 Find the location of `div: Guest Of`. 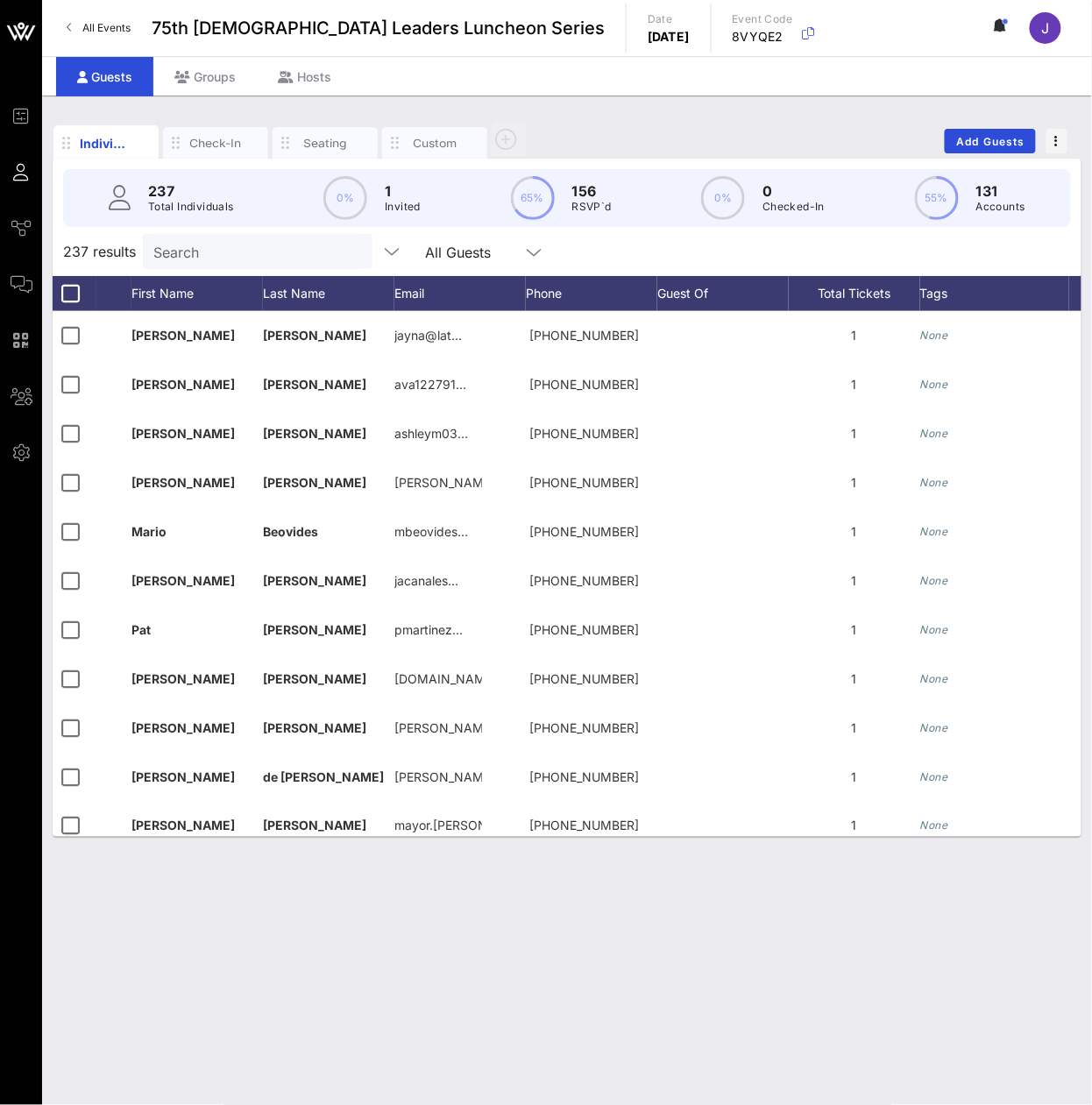

div: Guest Of is located at coordinates (724, 294).